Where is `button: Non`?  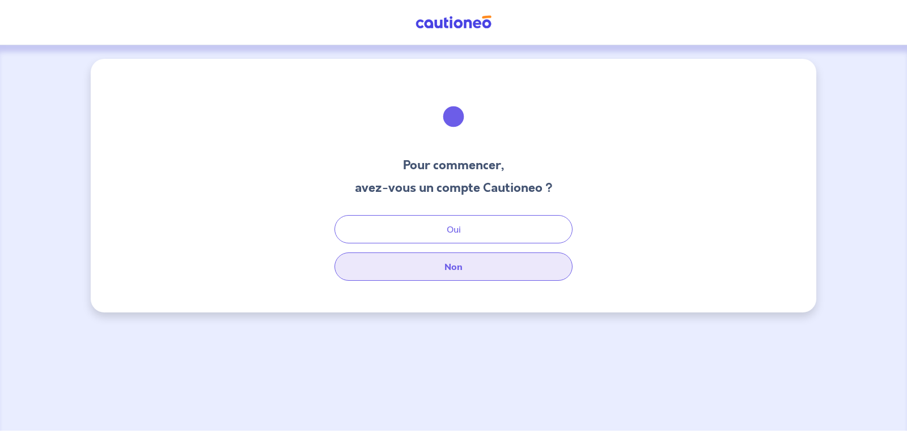 button: Non is located at coordinates (453, 267).